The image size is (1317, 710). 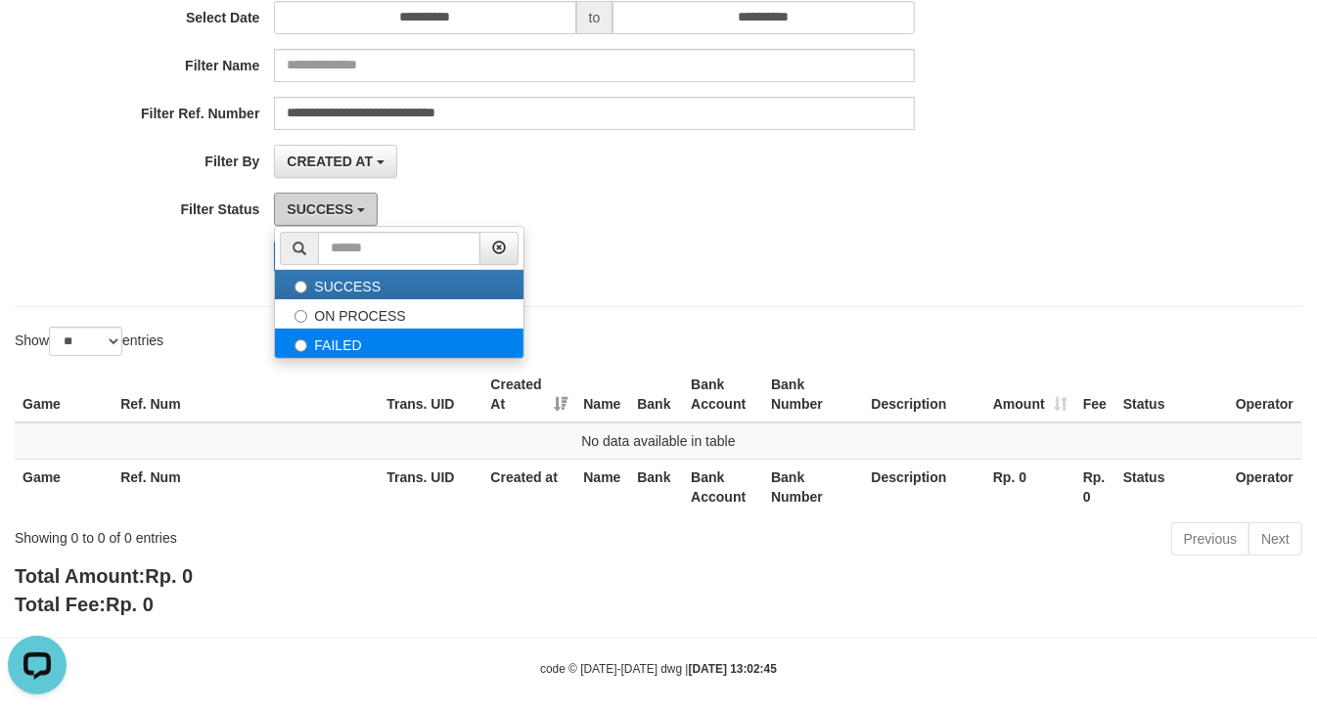 What do you see at coordinates (658, 441) in the screenshot?
I see `td: No data available in table` at bounding box center [658, 441].